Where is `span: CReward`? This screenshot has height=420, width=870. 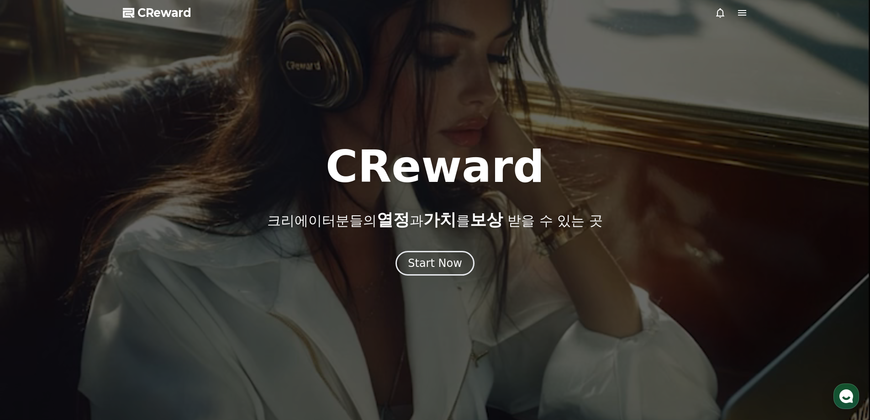
span: CReward is located at coordinates (164, 13).